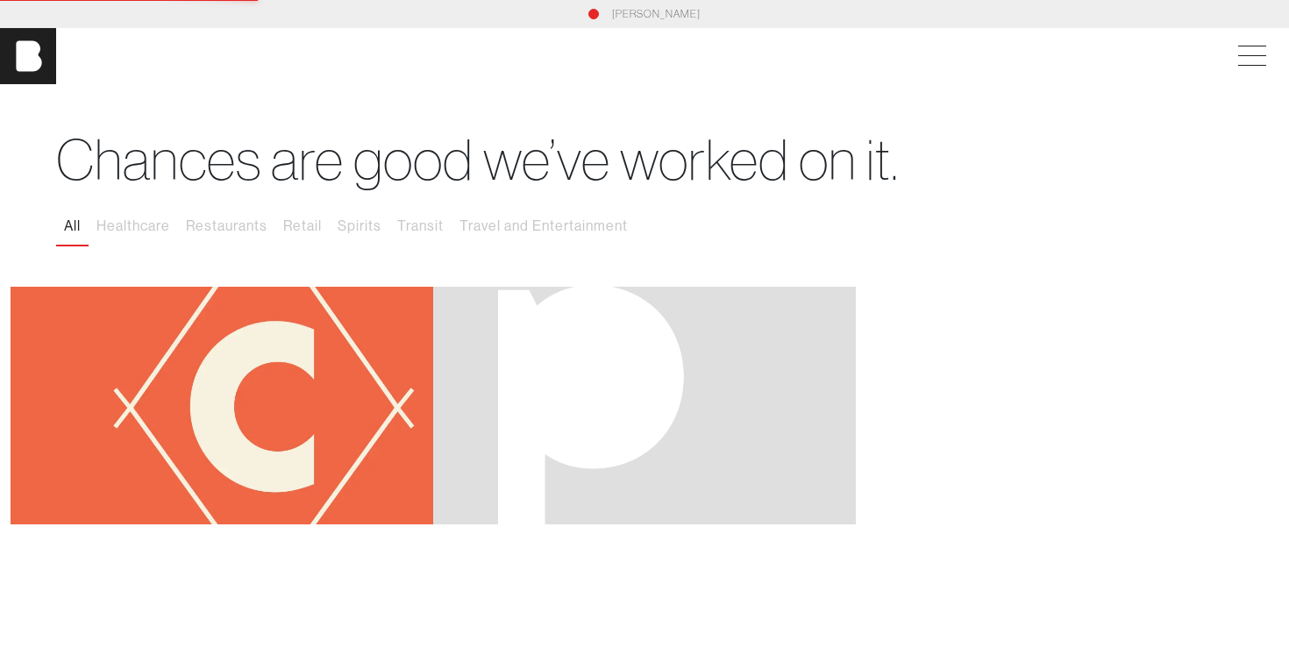 This screenshot has height=648, width=1289. Describe the element at coordinates (360, 226) in the screenshot. I see `button: Spirits` at that location.